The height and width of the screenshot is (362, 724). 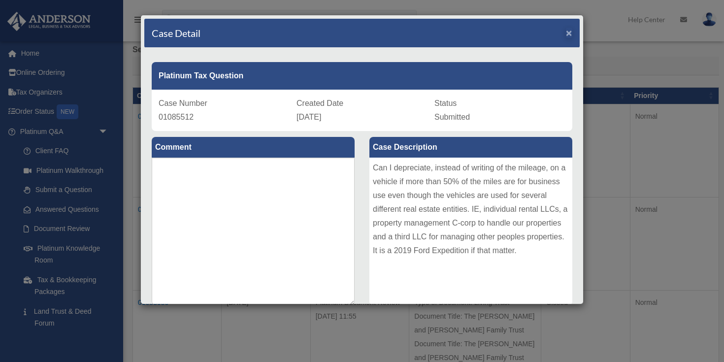 I want to click on h4: Case Detail, so click(x=176, y=33).